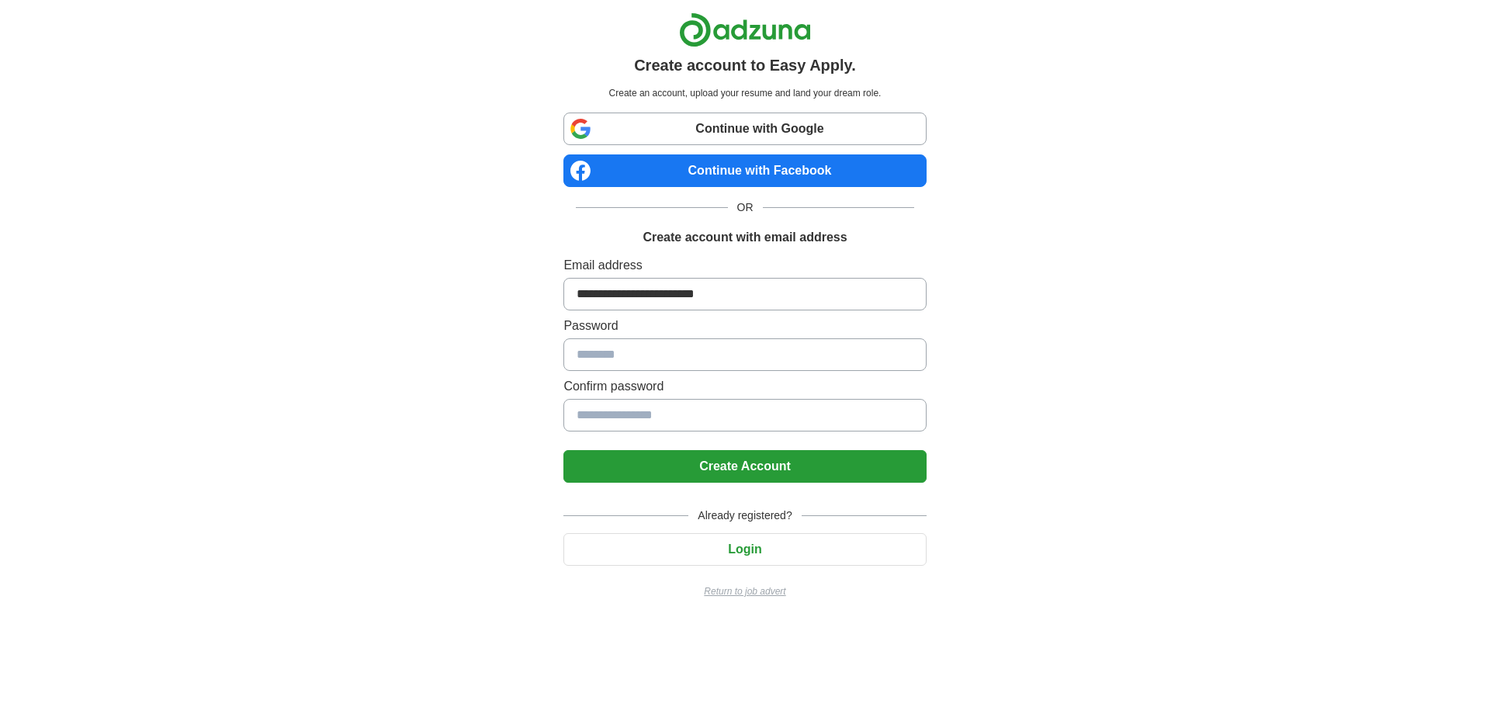 This screenshot has height=707, width=1490. What do you see at coordinates (744, 129) in the screenshot?
I see `a: Continue with Google` at bounding box center [744, 129].